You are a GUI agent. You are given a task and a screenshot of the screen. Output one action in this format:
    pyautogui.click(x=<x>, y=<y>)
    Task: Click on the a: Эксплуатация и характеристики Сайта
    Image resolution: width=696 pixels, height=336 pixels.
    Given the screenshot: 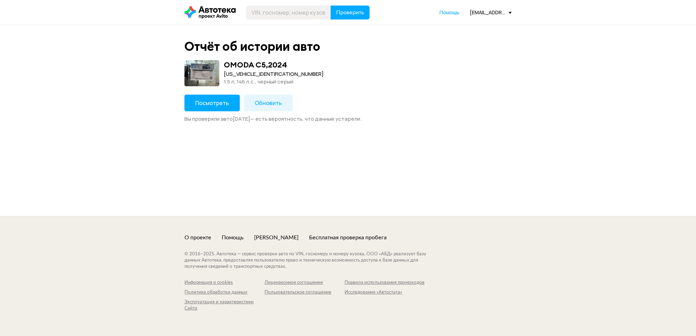 What is the action you would take?
    pyautogui.click(x=224, y=306)
    